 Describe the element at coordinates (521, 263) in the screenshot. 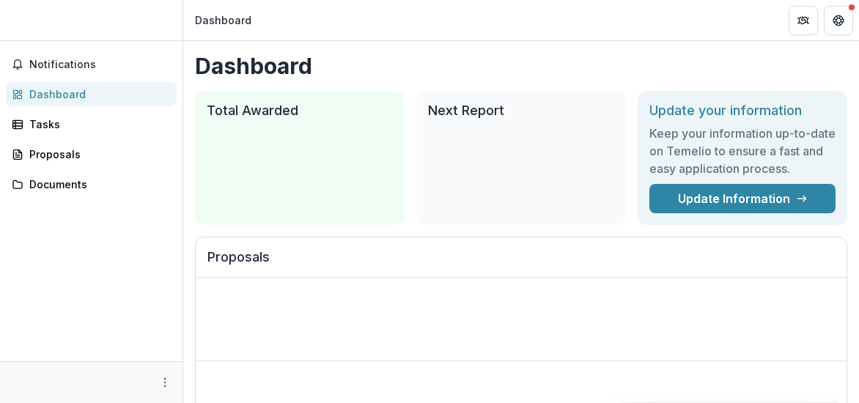

I see `h2: Proposals` at that location.